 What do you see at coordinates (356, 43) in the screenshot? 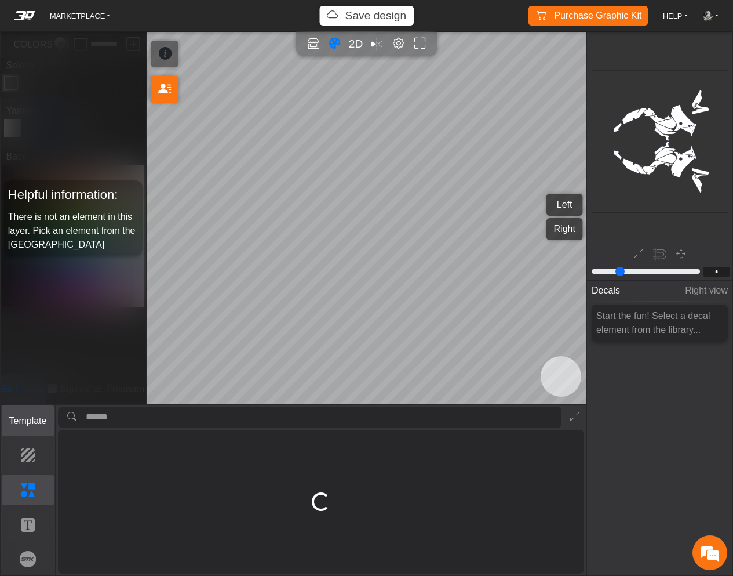
I see `span: 2D` at bounding box center [356, 43].